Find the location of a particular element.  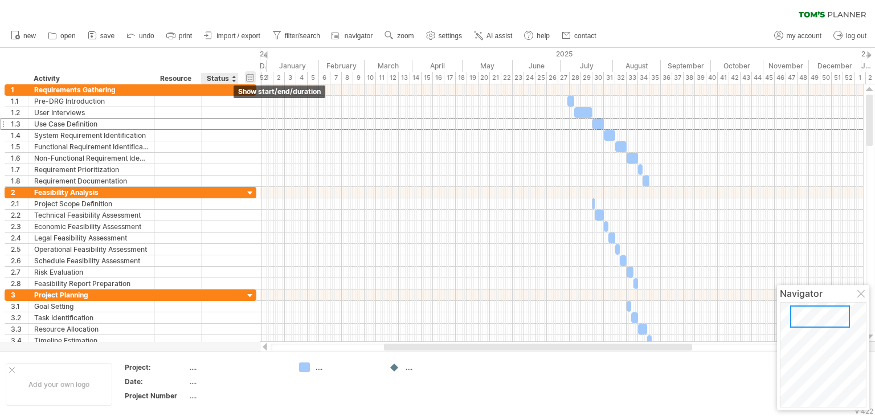

div: January 2025 is located at coordinates (293, 66).